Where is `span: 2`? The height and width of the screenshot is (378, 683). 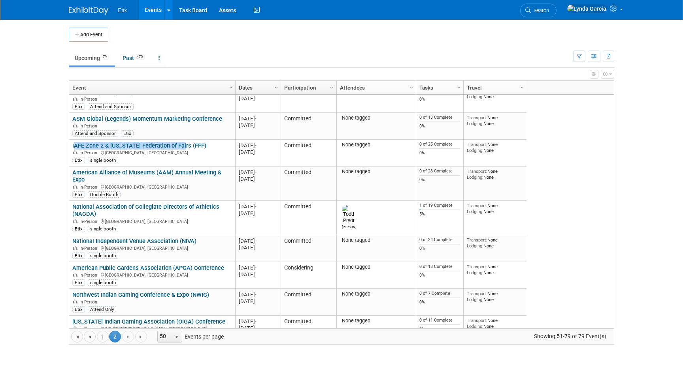 span: 2 is located at coordinates (115, 337).